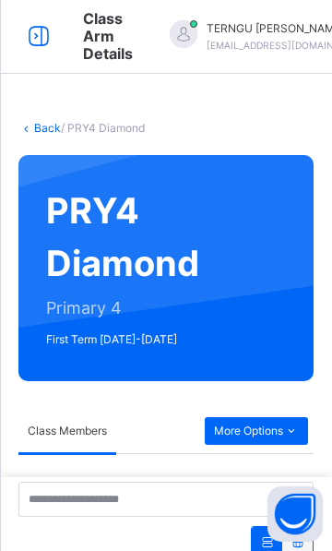 This screenshot has width=332, height=551. I want to click on span: More Options, so click(257, 431).